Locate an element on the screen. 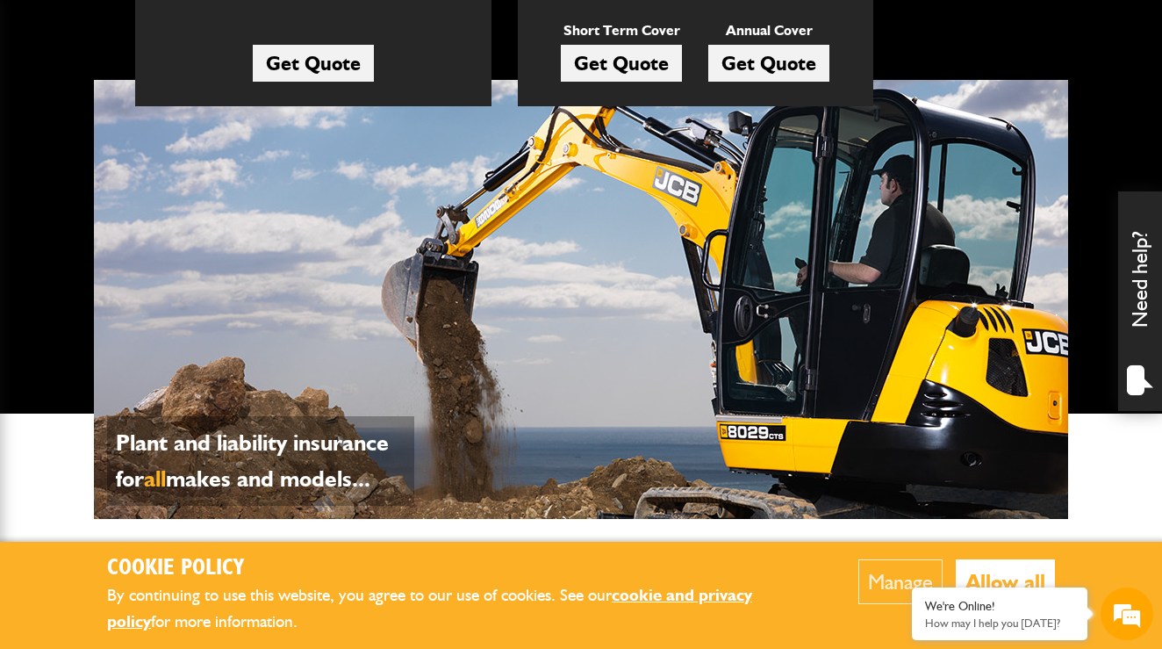  p: Short Term Cover is located at coordinates (621, 31).